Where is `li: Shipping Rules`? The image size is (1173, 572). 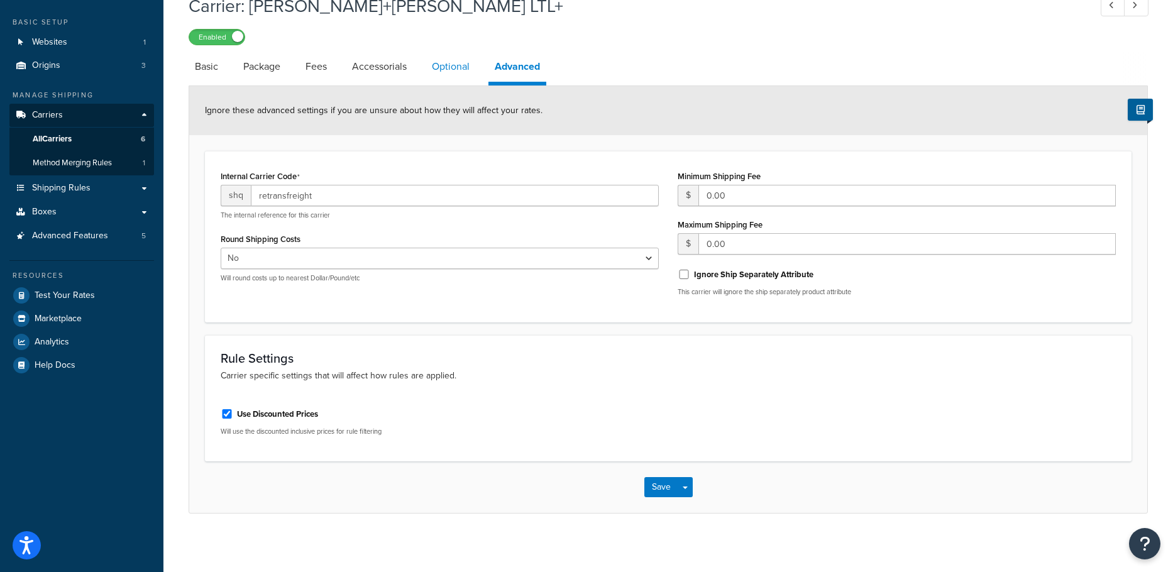 li: Shipping Rules is located at coordinates (82, 188).